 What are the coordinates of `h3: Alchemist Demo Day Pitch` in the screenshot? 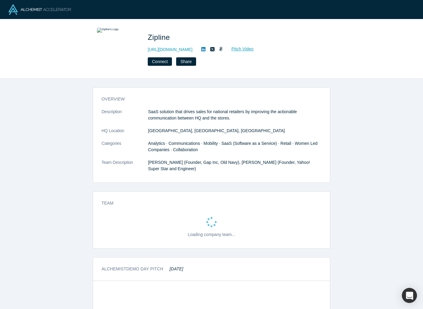 It's located at (142, 269).